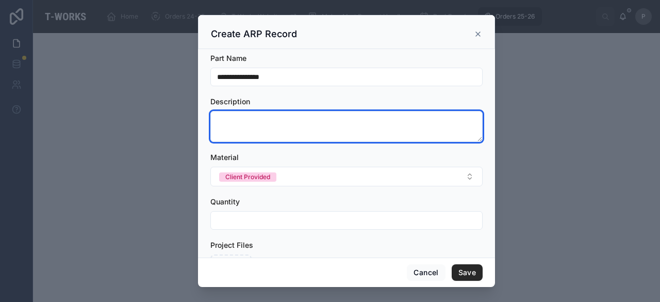 The width and height of the screenshot is (660, 302). I want to click on span: Quantity, so click(225, 201).